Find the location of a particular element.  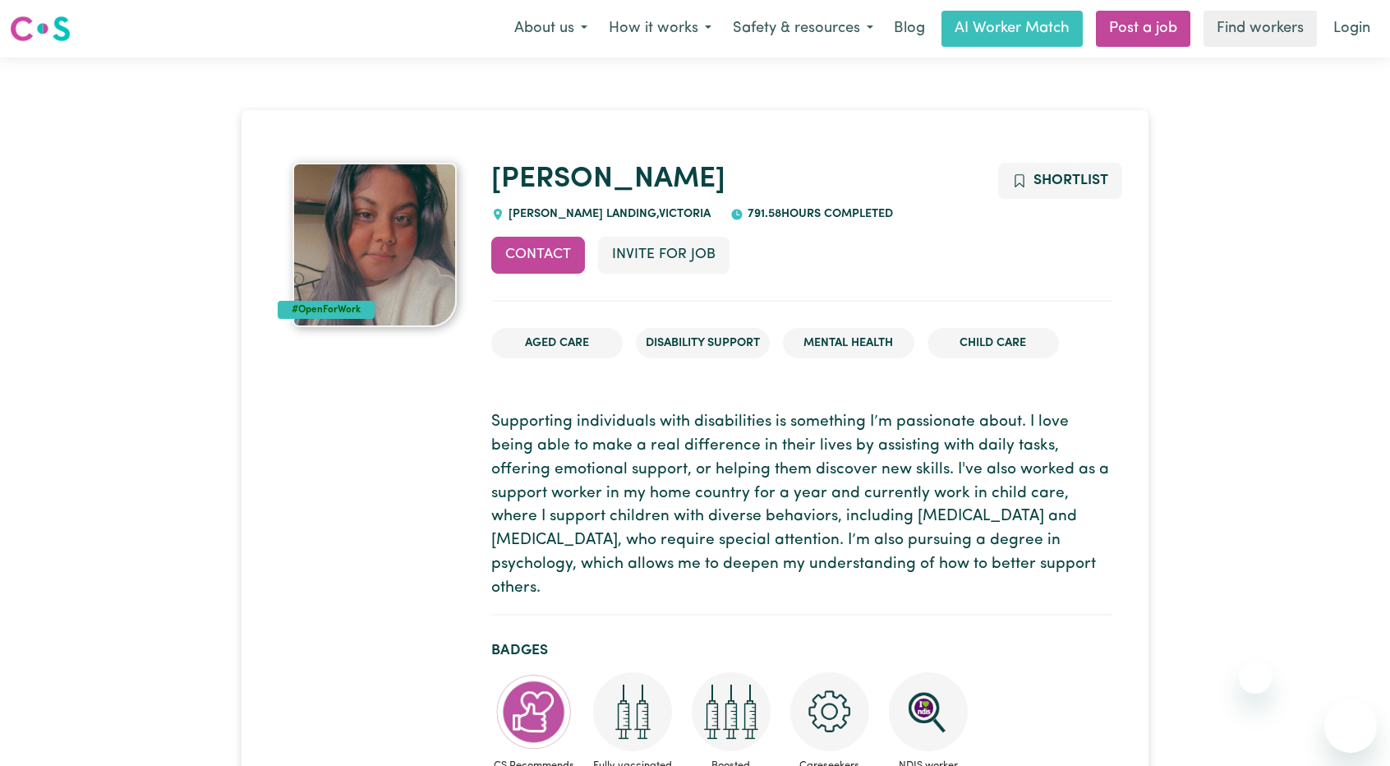

img: Arpanpreet is located at coordinates (375, 245).